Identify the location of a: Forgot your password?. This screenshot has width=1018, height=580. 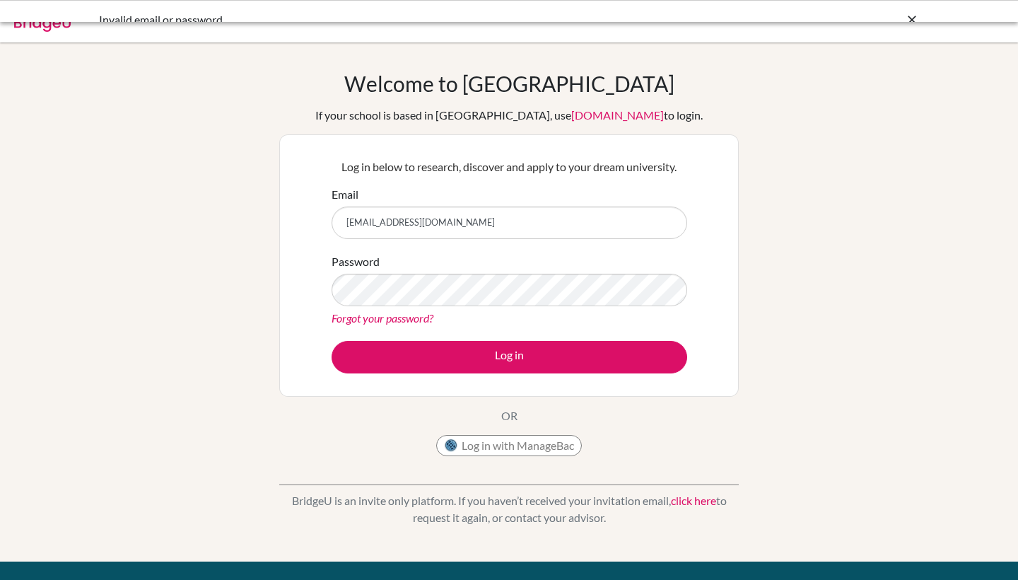
(383, 318).